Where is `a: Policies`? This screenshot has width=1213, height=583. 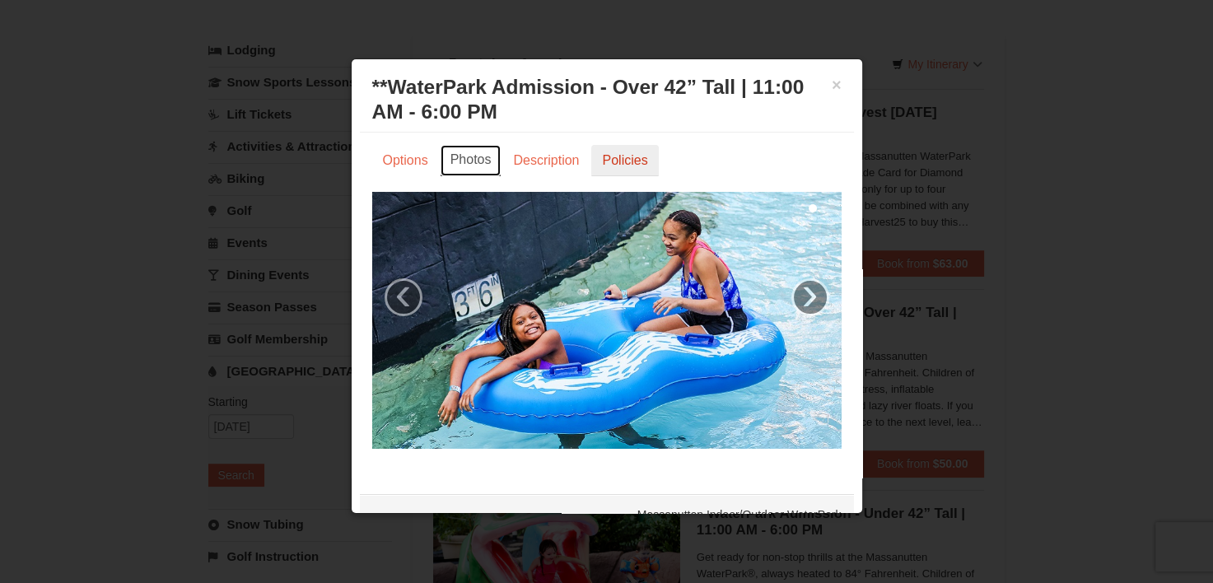
a: Policies is located at coordinates (624, 161).